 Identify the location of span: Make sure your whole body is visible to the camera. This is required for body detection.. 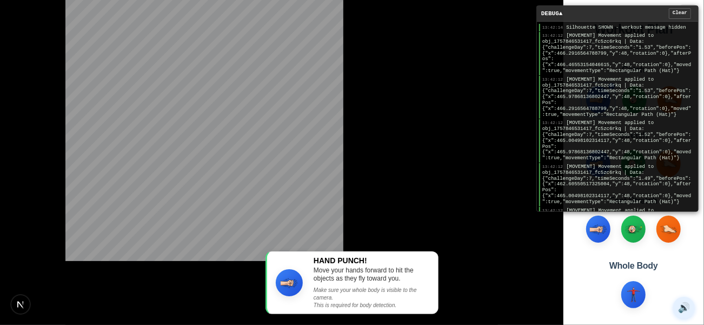
(372, 298).